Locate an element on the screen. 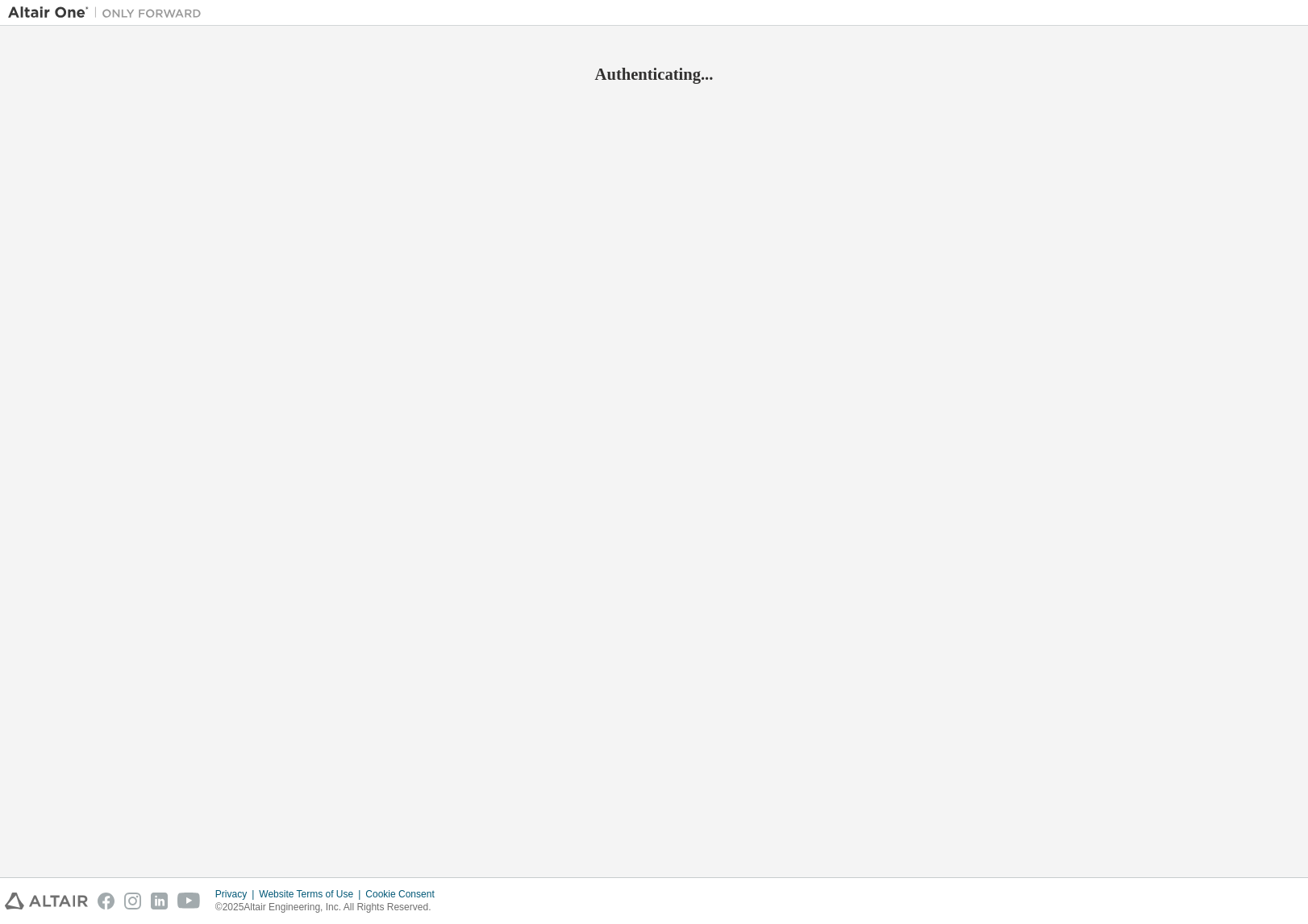 The height and width of the screenshot is (924, 1308). img: linkedin.svg is located at coordinates (159, 901).